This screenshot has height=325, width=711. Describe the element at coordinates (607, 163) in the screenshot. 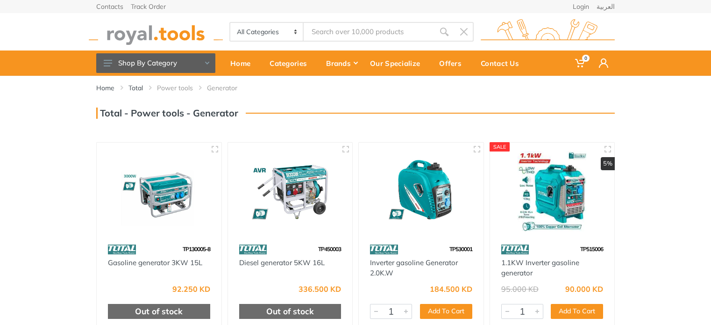

I see `div: 5%` at that location.